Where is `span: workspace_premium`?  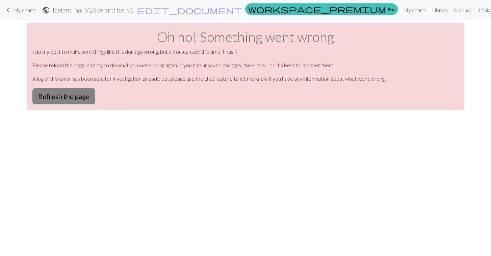
span: workspace_premium is located at coordinates (317, 9).